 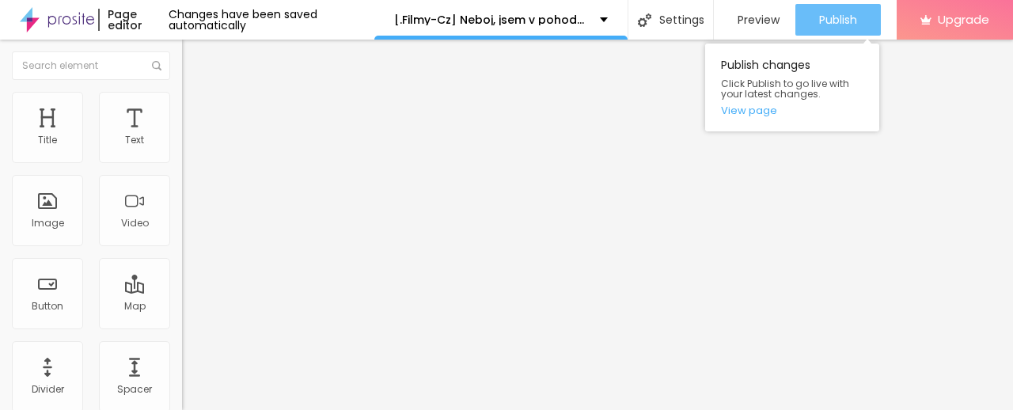 I want to click on input: Search element, so click(x=91, y=66).